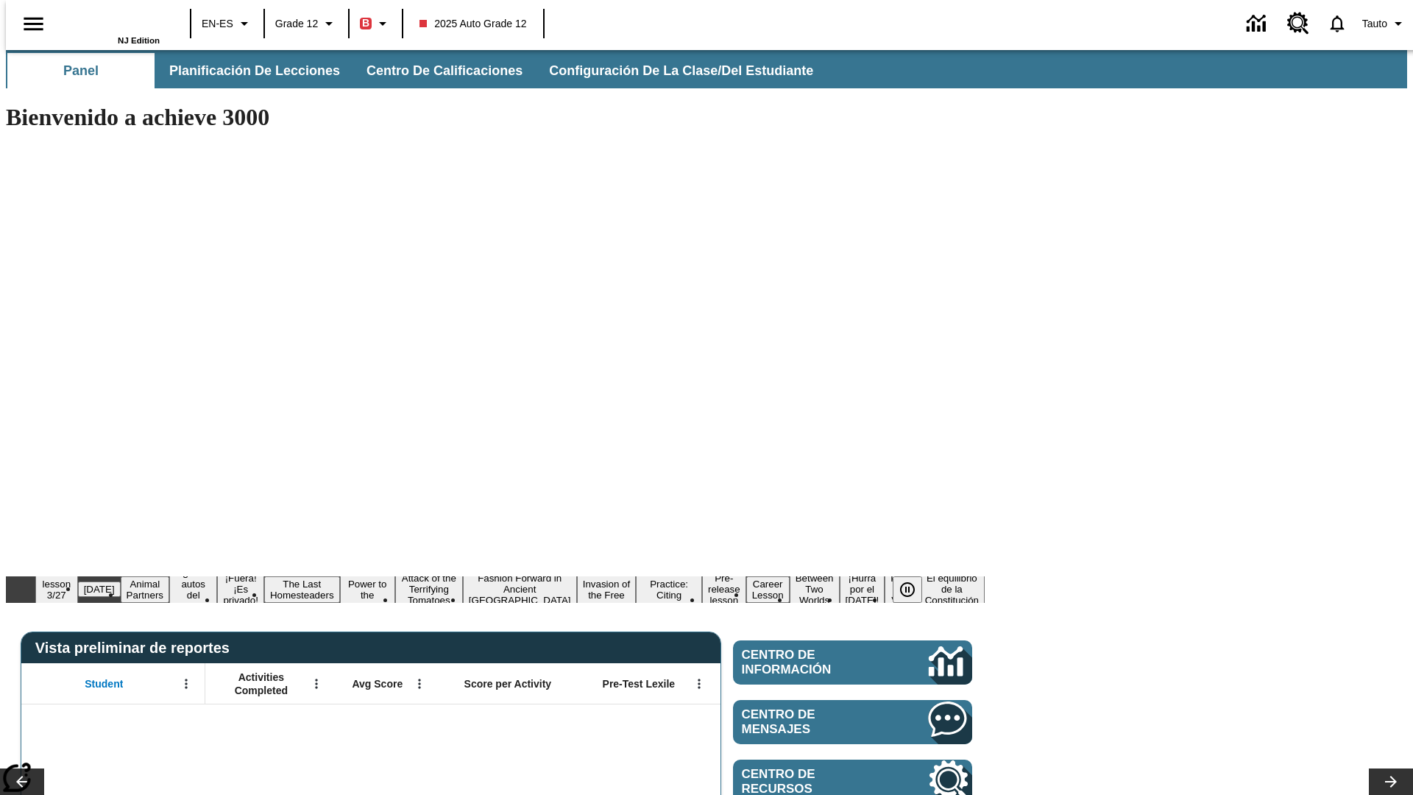  Describe the element at coordinates (915, 590) in the screenshot. I see `div: Pausar` at that location.